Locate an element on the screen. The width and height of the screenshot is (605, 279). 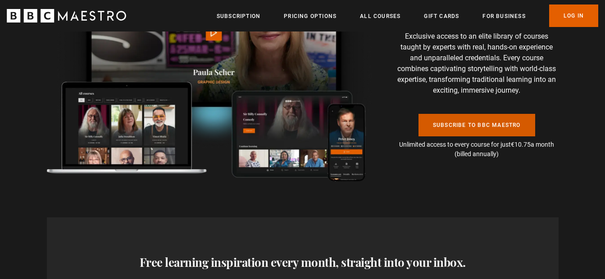
nav: Primary is located at coordinates (408, 16).